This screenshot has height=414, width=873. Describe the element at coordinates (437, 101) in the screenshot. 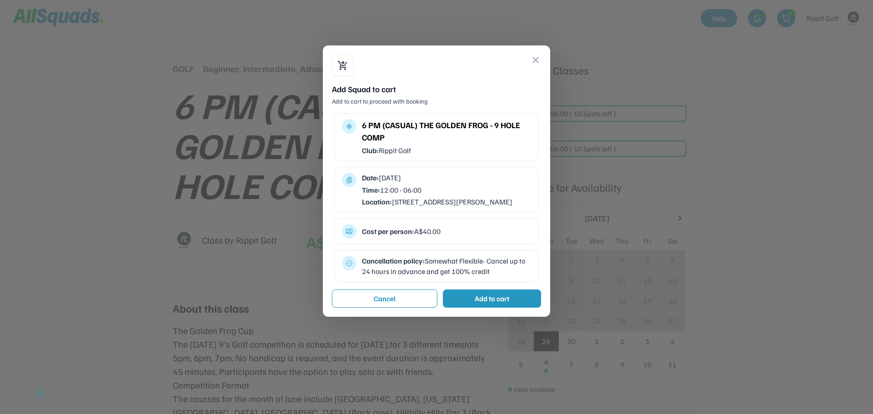

I see `div: Add to cart to proceed with booking` at that location.